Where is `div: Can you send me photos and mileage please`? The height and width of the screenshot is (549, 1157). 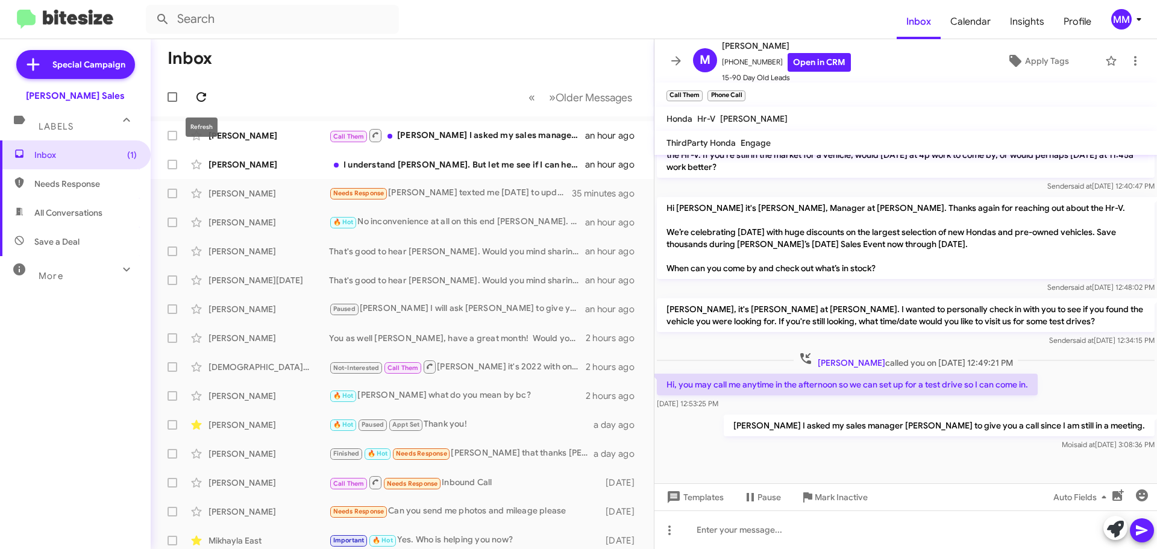
div: Can you send me photos and mileage please is located at coordinates (464, 511).